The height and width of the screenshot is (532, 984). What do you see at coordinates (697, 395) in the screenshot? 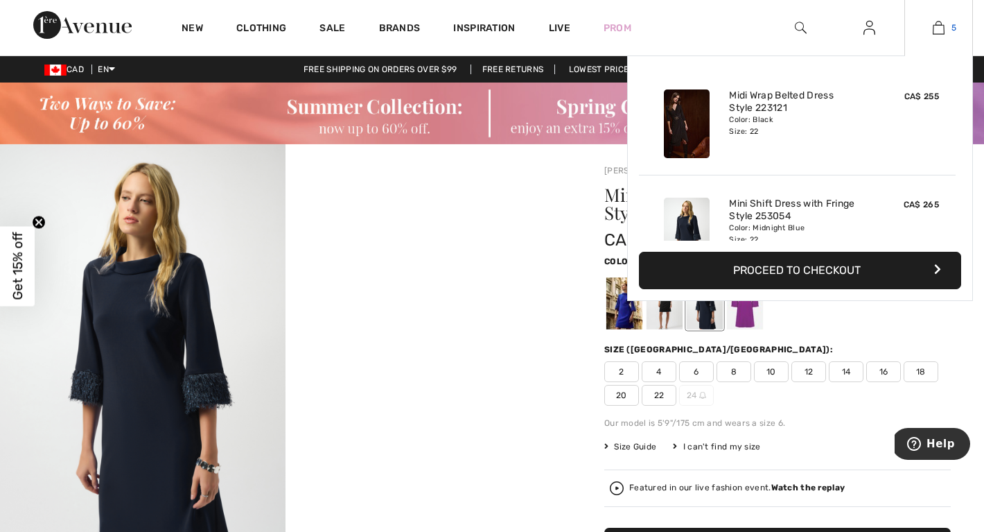
I see `span: 24` at bounding box center [697, 395].